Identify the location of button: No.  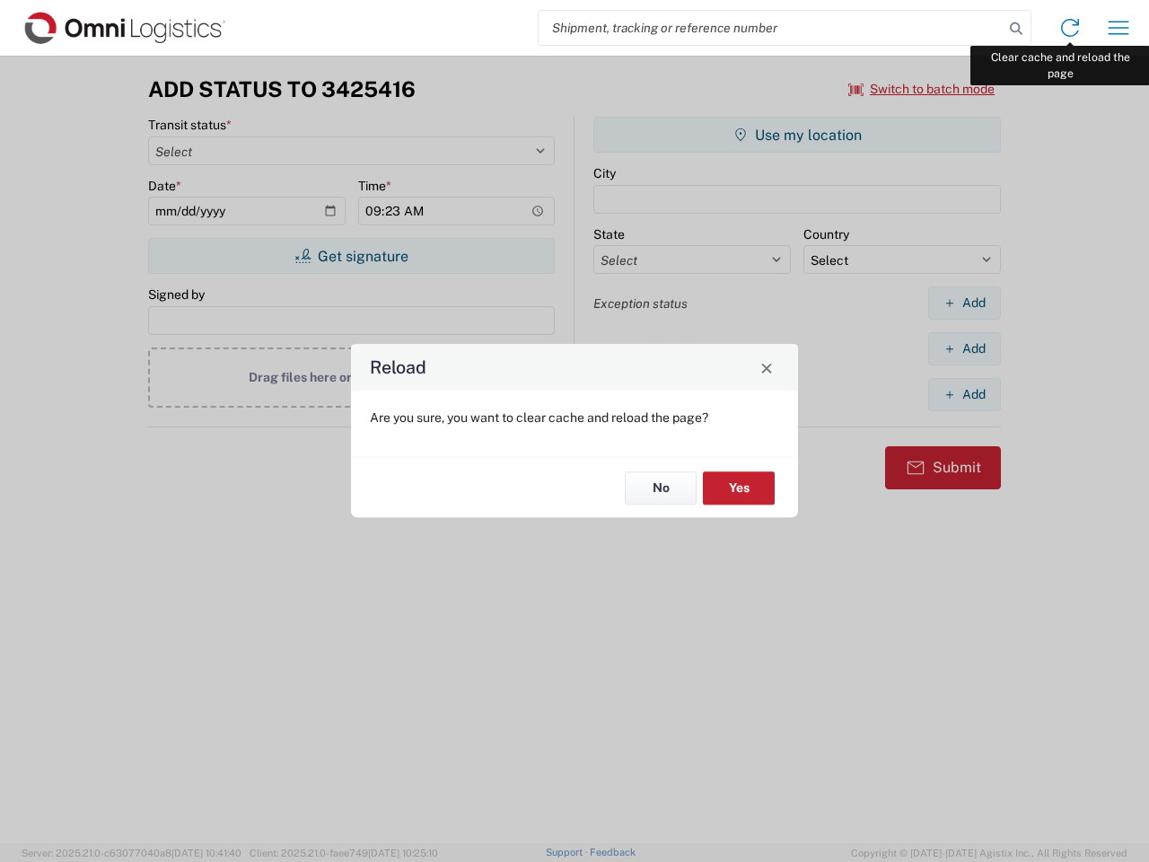
(661, 488).